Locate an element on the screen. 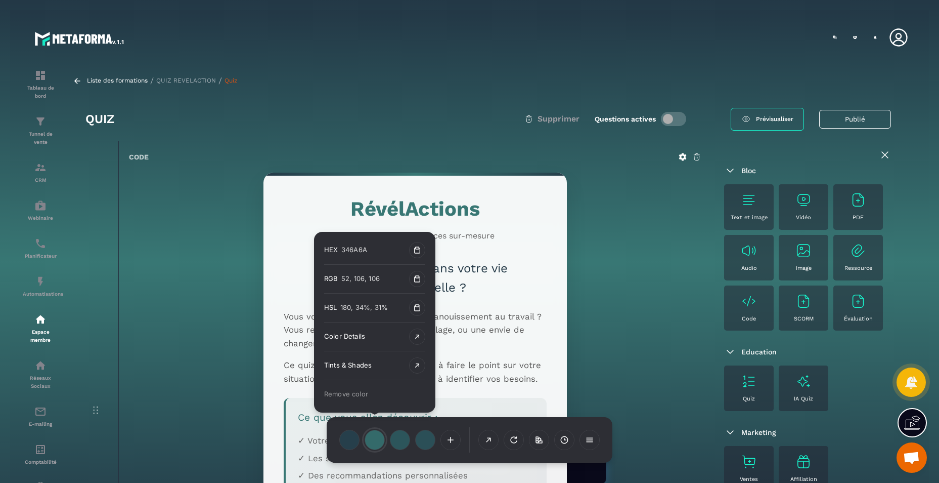 The image size is (939, 483). span: Education is located at coordinates (759, 352).